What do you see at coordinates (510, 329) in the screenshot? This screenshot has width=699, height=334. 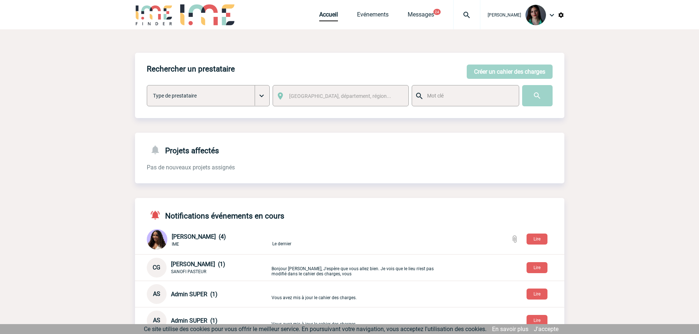 I see `a: En savoir plus` at bounding box center [510, 329].